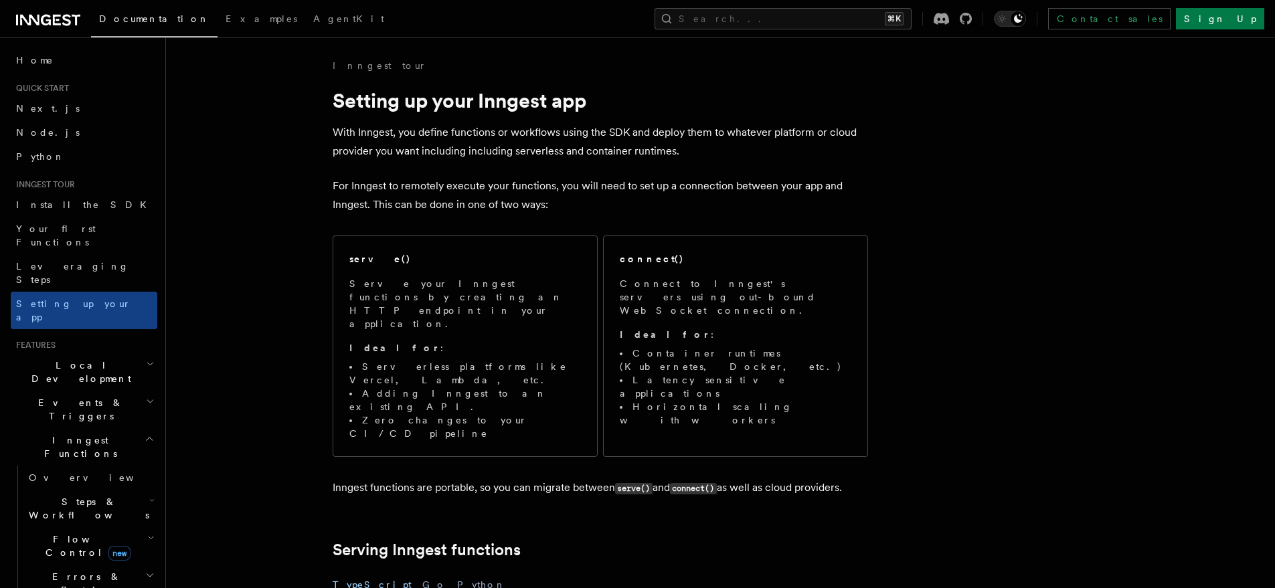  Describe the element at coordinates (90, 509) in the screenshot. I see `button: Steps & Workflows` at that location.